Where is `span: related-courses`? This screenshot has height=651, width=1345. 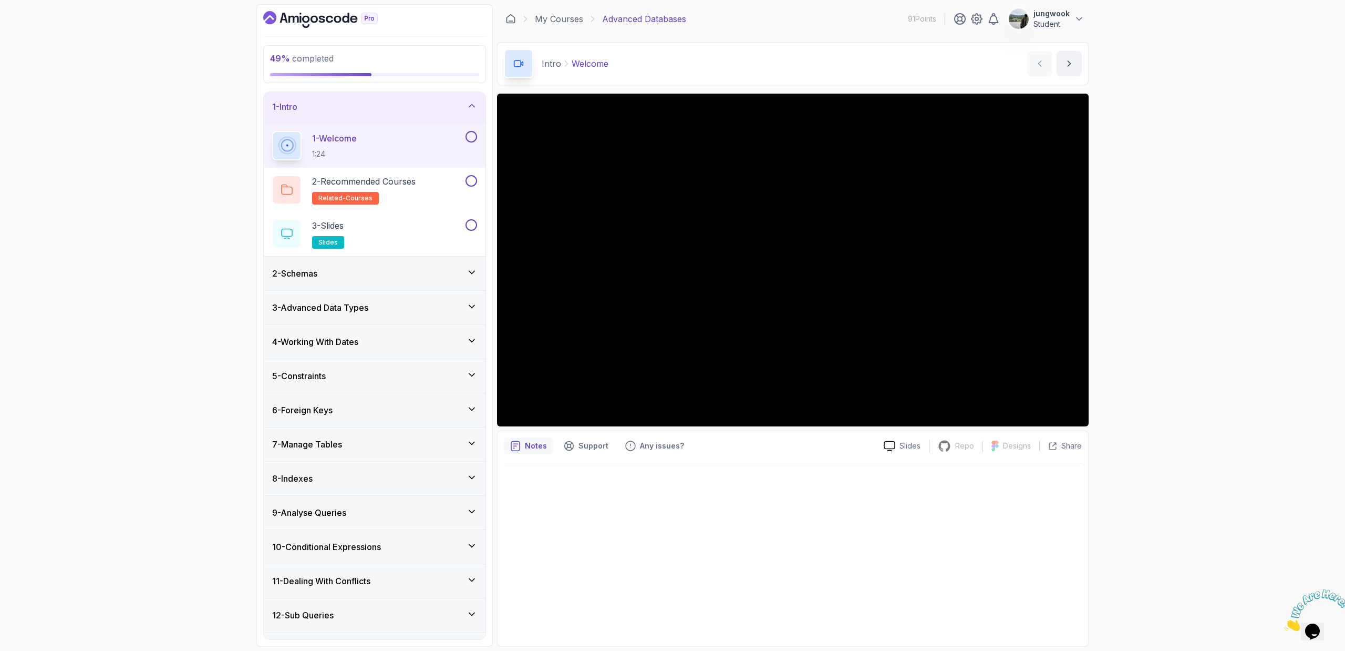 span: related-courses is located at coordinates (345, 198).